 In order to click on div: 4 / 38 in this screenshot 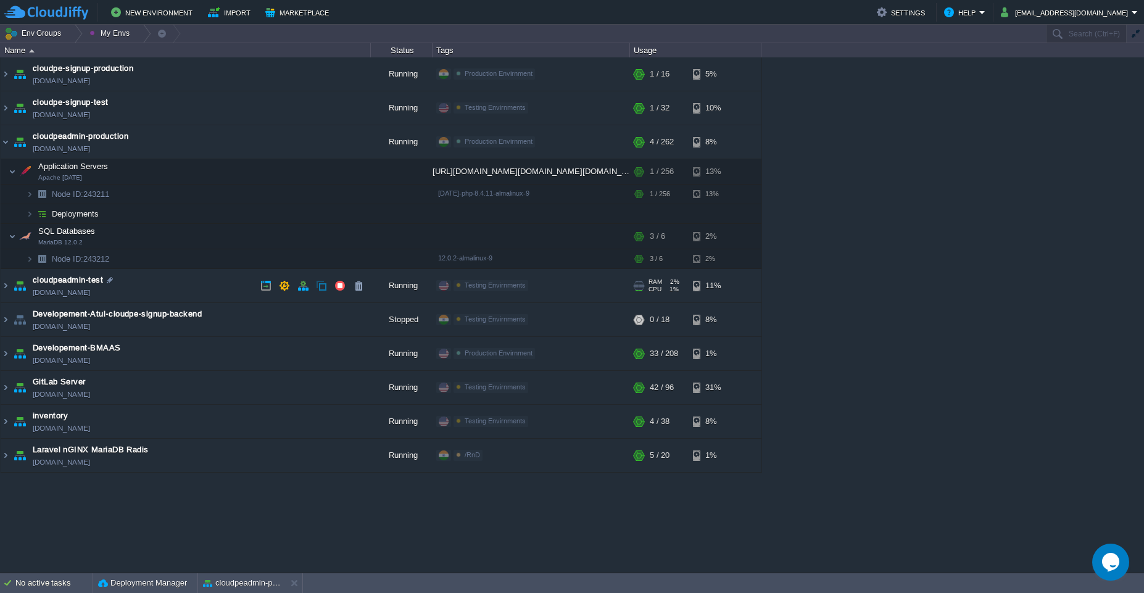, I will do `click(659, 421)`.